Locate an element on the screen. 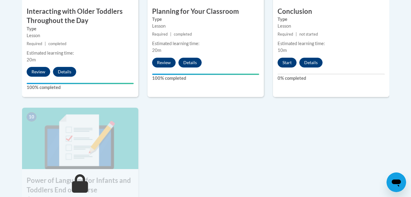  h3: Conclusion is located at coordinates (331, 11).